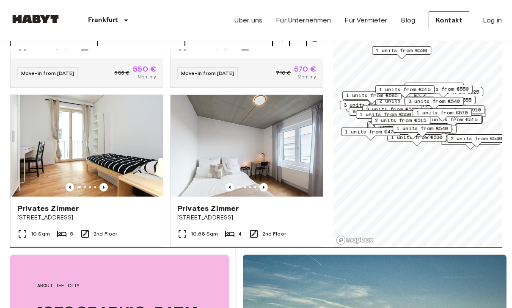 The width and height of the screenshot is (512, 308). Describe the element at coordinates (36, 19) in the screenshot. I see `img: Habyt` at that location.